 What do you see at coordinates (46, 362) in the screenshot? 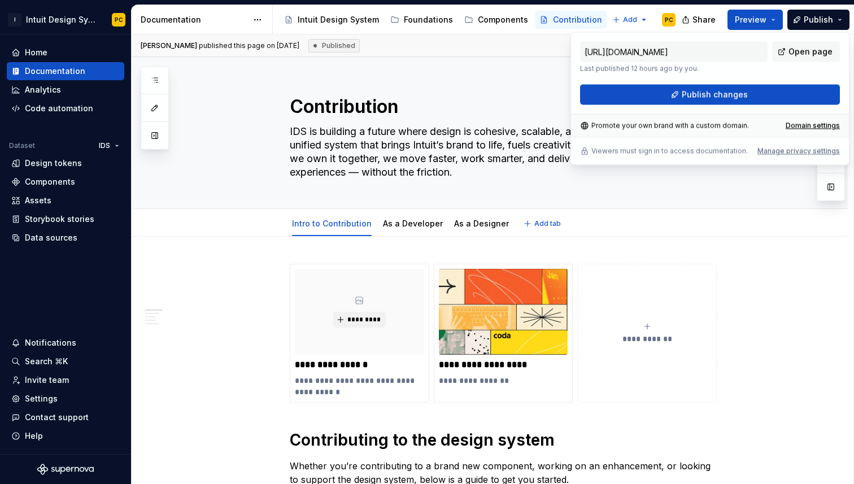
I see `div: Search ⌘K` at bounding box center [46, 362].